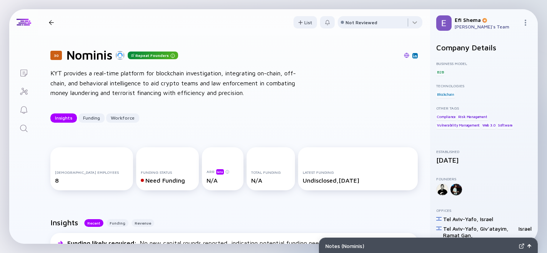 The image size is (547, 253). I want to click on div: Need Funding, so click(168, 180).